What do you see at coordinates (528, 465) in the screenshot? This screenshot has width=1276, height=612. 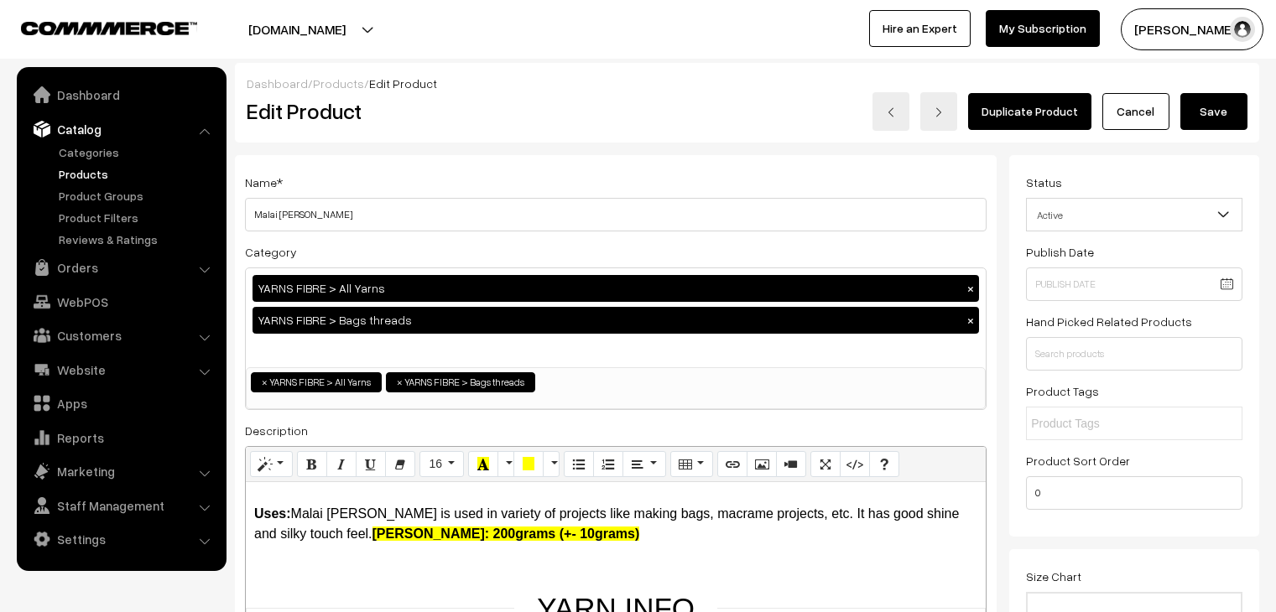 I see `button: Background Color` at bounding box center [528, 465].